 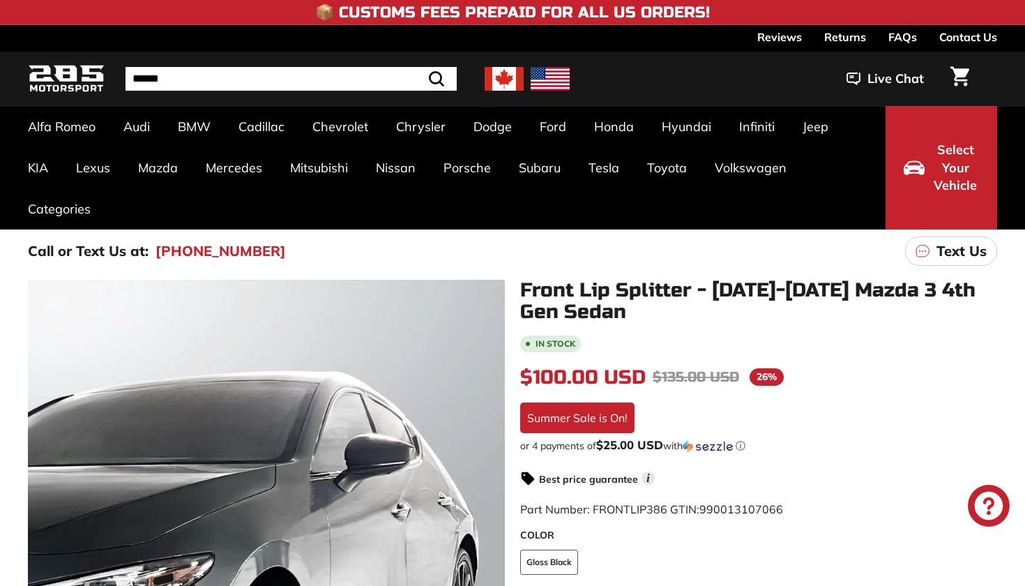 What do you see at coordinates (686, 126) in the screenshot?
I see `a: Hyundai` at bounding box center [686, 126].